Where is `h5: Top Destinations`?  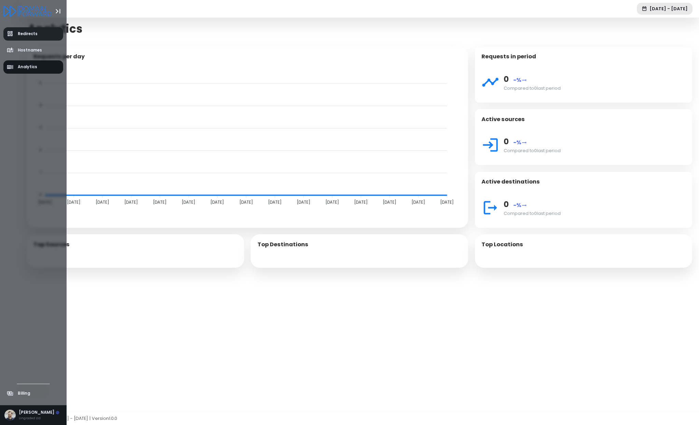
h5: Top Destinations is located at coordinates (283, 245).